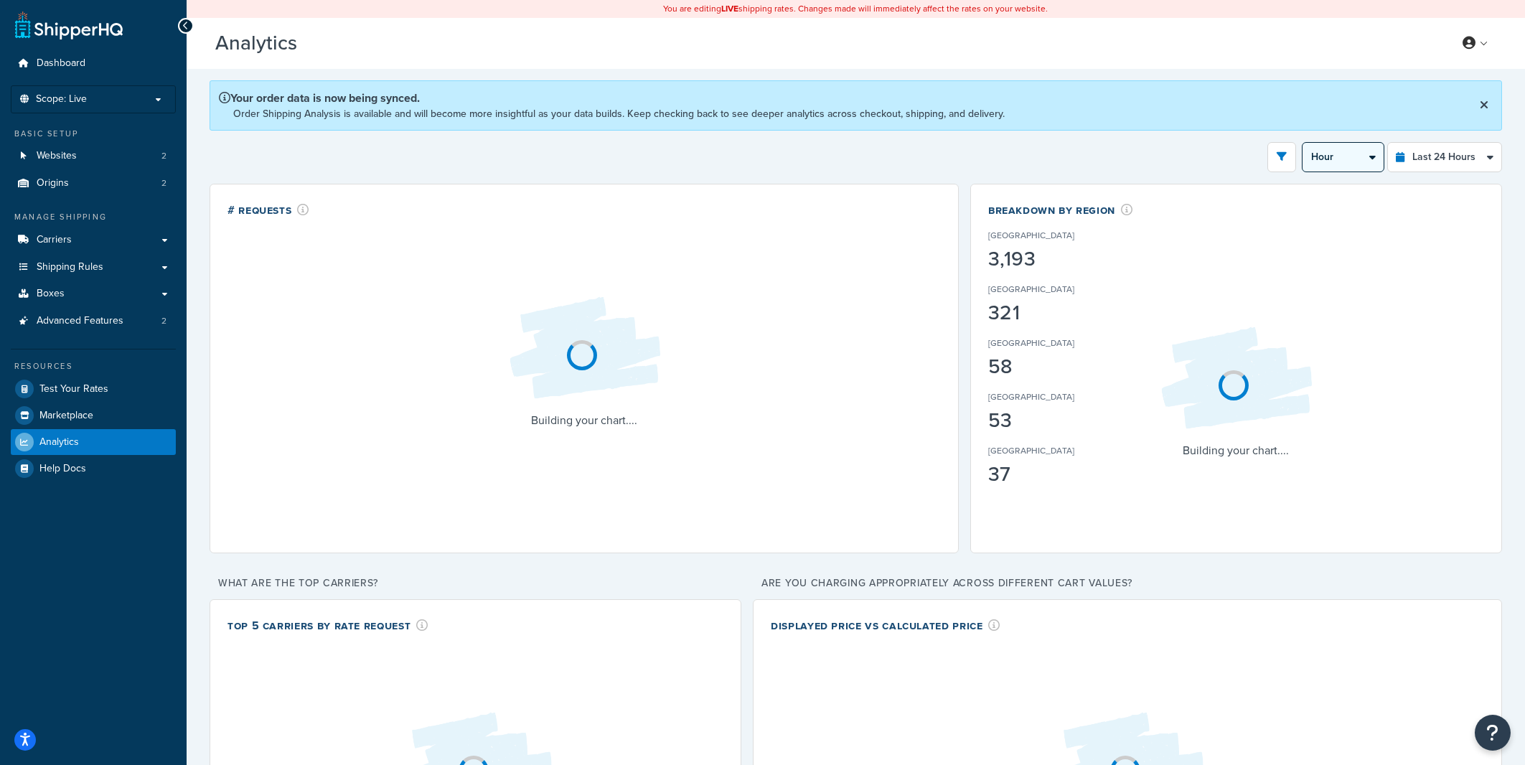 The height and width of the screenshot is (765, 1525). What do you see at coordinates (1061, 210) in the screenshot?
I see `div: Breakdown by Region` at bounding box center [1061, 210].